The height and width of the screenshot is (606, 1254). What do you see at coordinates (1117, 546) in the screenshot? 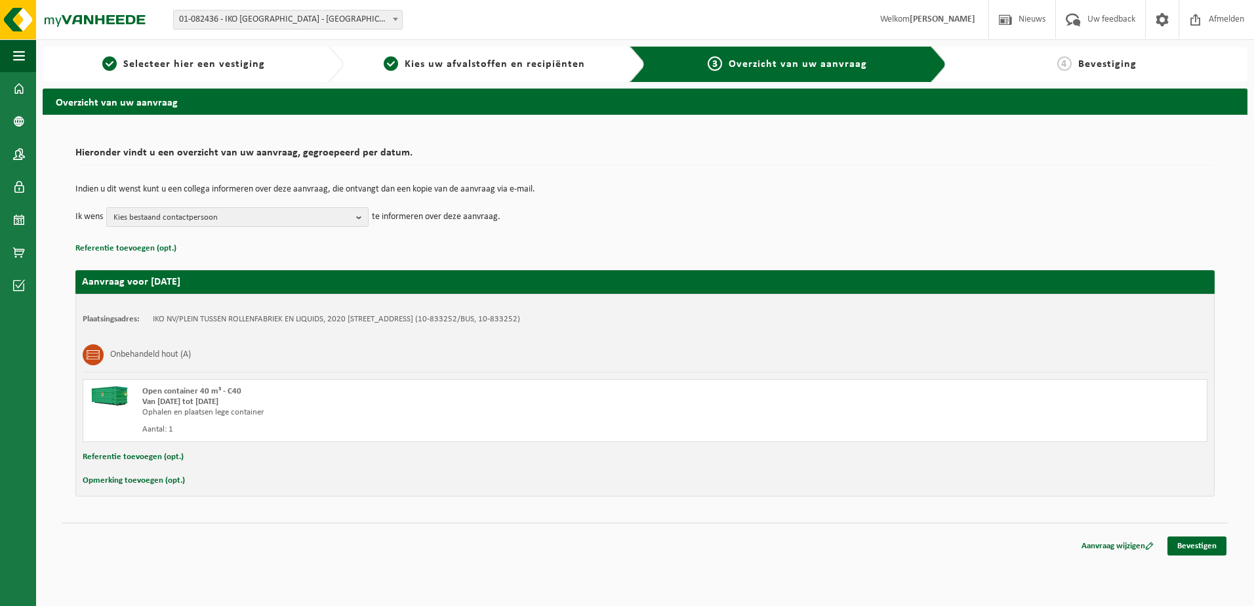
I see `a: Aanvraag wijzigen` at bounding box center [1117, 546].